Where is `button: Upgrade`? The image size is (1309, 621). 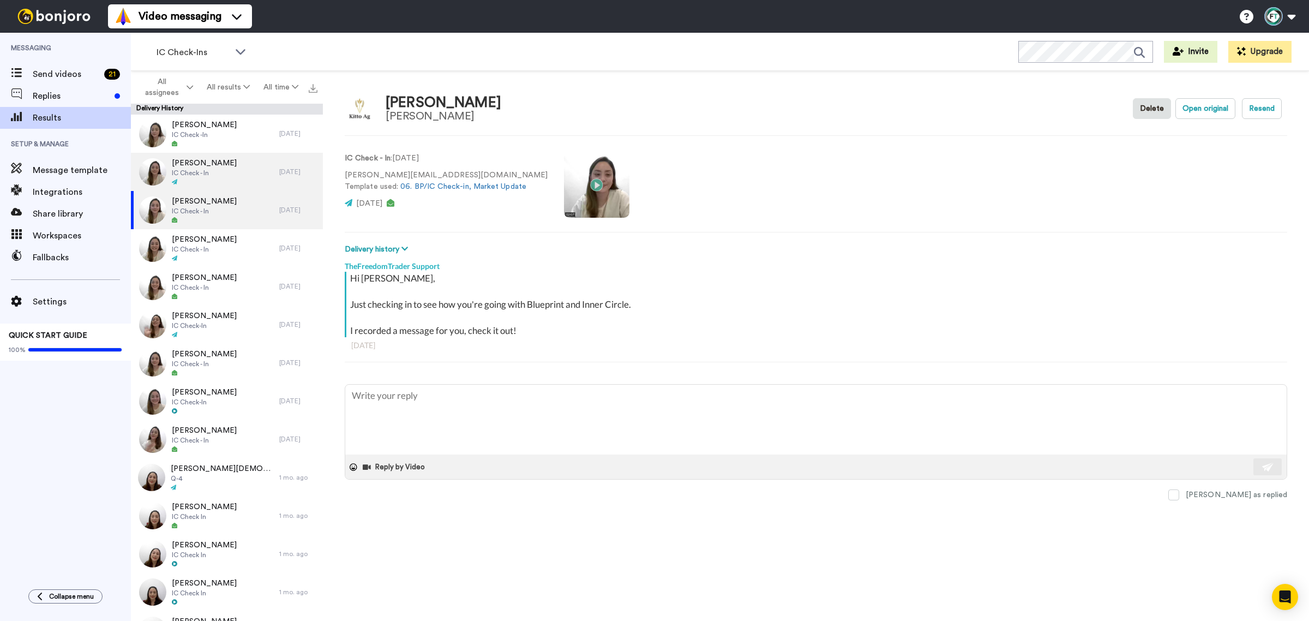 button: Upgrade is located at coordinates (1260, 52).